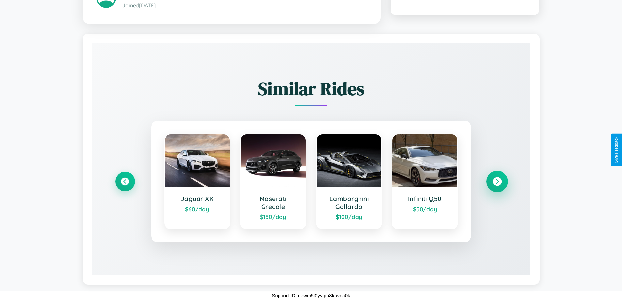 The width and height of the screenshot is (622, 300). What do you see at coordinates (349, 203) in the screenshot?
I see `h3: Lamborghini Gallardo` at bounding box center [349, 203].